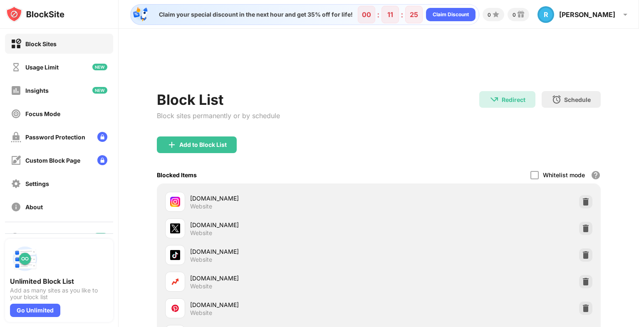 The width and height of the screenshot is (639, 327). What do you see at coordinates (25, 259) in the screenshot?
I see `img: push-block-list.svg` at bounding box center [25, 259].